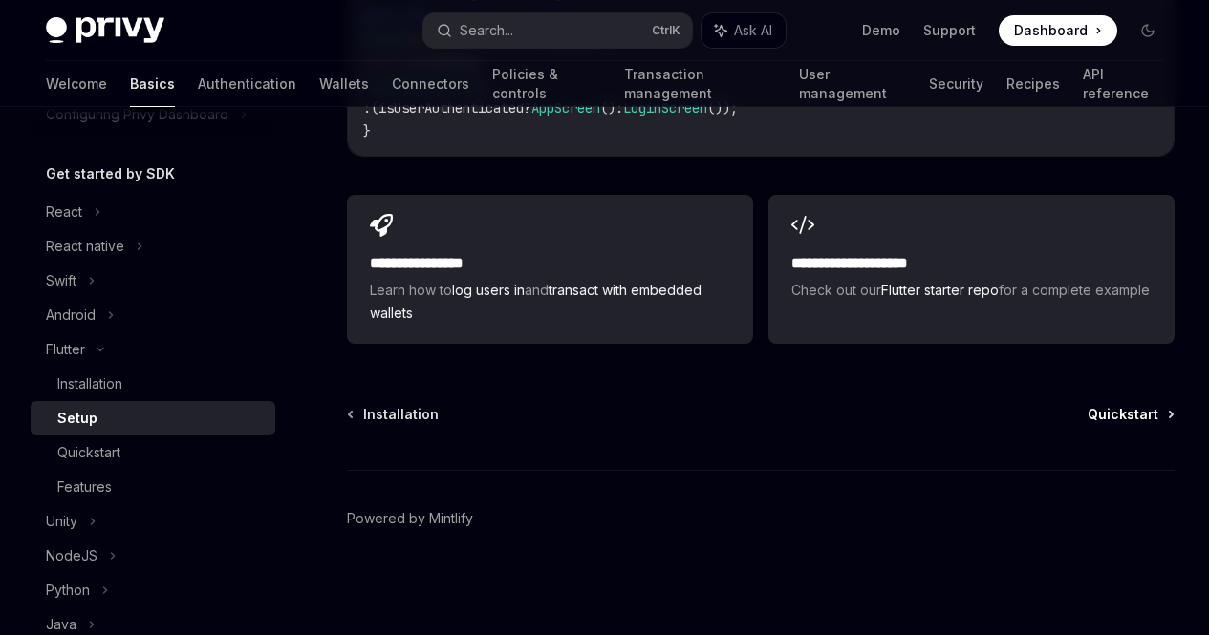 This screenshot has width=1209, height=635. I want to click on span: Check out our for a complete example, so click(971, 290).